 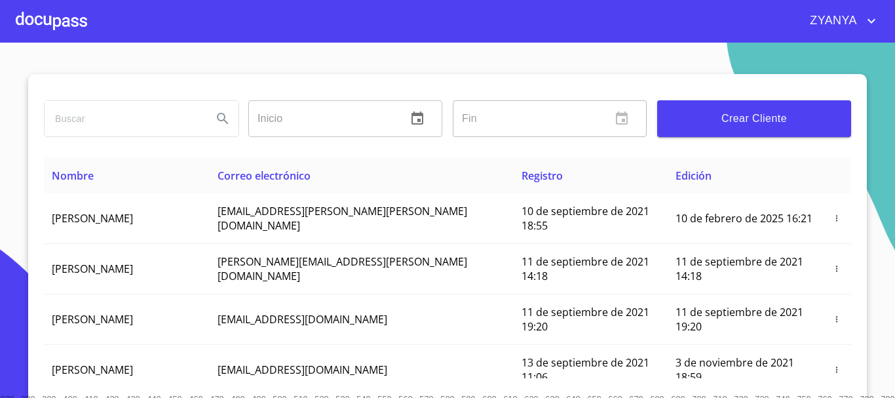 What do you see at coordinates (585, 370) in the screenshot?
I see `span: 13 de septiembre de 2021 11:06` at bounding box center [585, 370].